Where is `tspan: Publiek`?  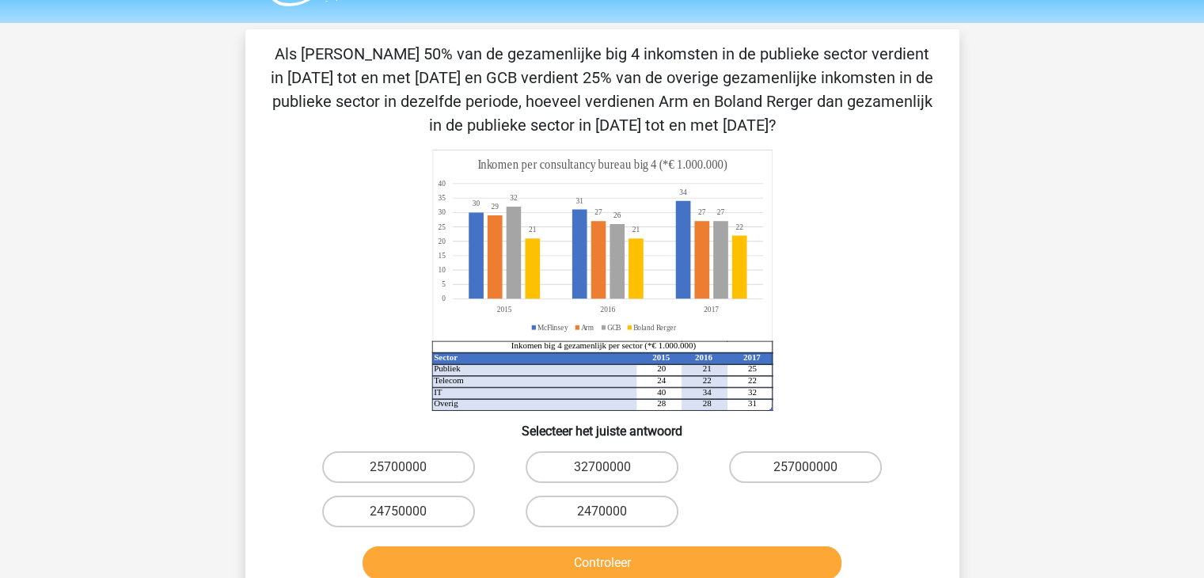
tspan: Publiek is located at coordinates (447, 368).